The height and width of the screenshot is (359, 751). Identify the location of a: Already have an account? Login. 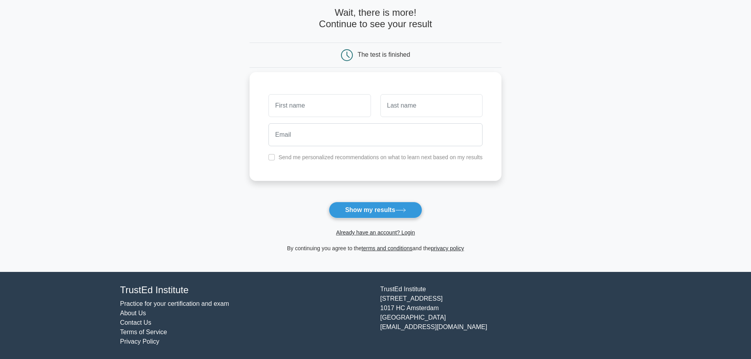
(375, 233).